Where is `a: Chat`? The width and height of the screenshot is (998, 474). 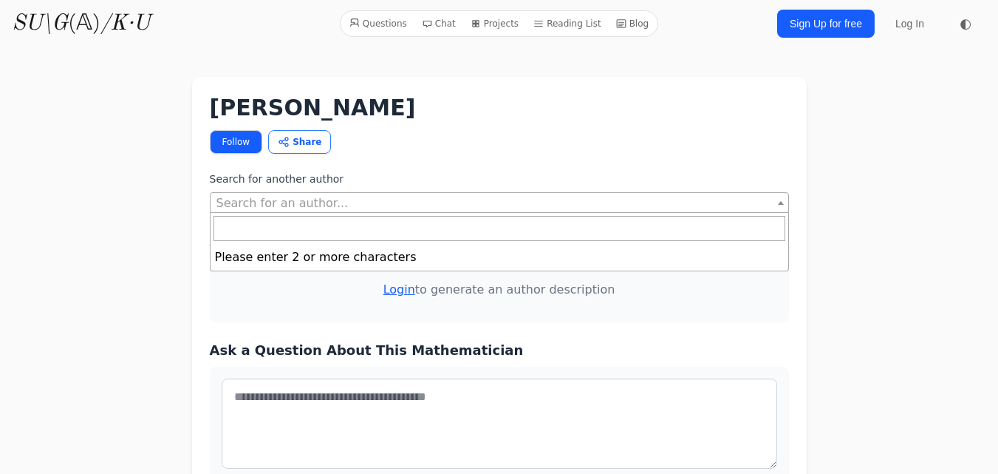 a: Chat is located at coordinates (439, 24).